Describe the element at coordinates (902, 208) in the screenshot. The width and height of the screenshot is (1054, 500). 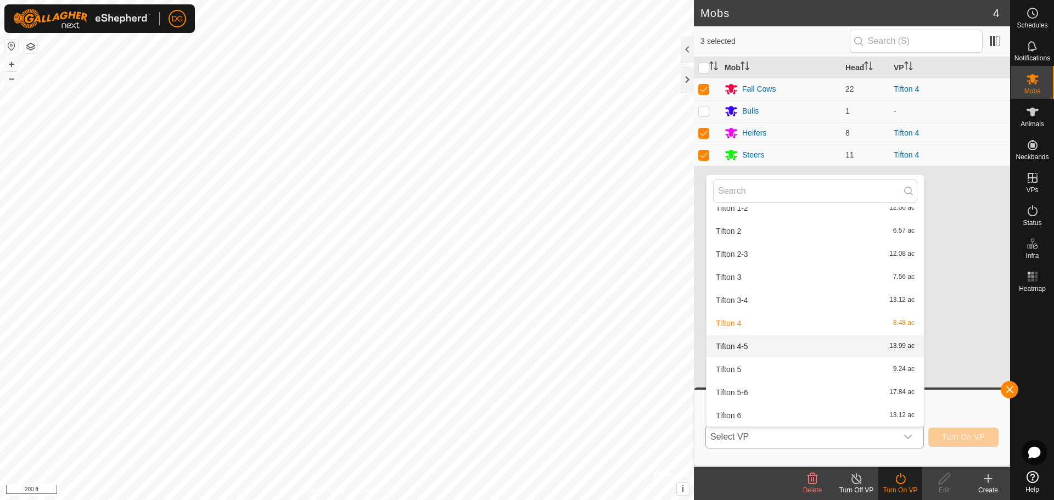
I see `span: 12.06 ac` at that location.